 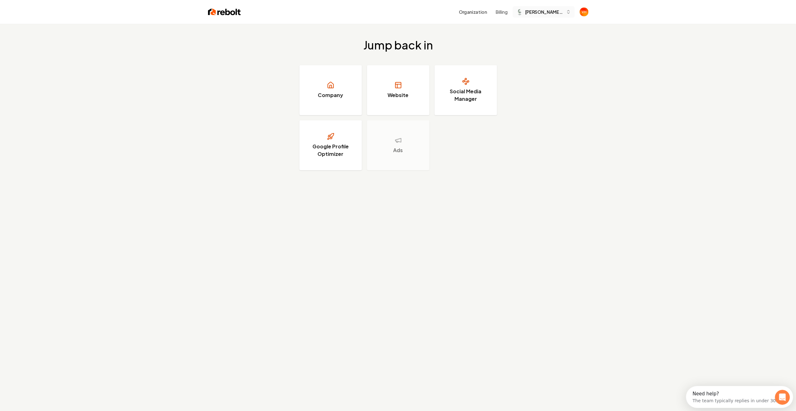 I want to click on button: Billing, so click(x=502, y=12).